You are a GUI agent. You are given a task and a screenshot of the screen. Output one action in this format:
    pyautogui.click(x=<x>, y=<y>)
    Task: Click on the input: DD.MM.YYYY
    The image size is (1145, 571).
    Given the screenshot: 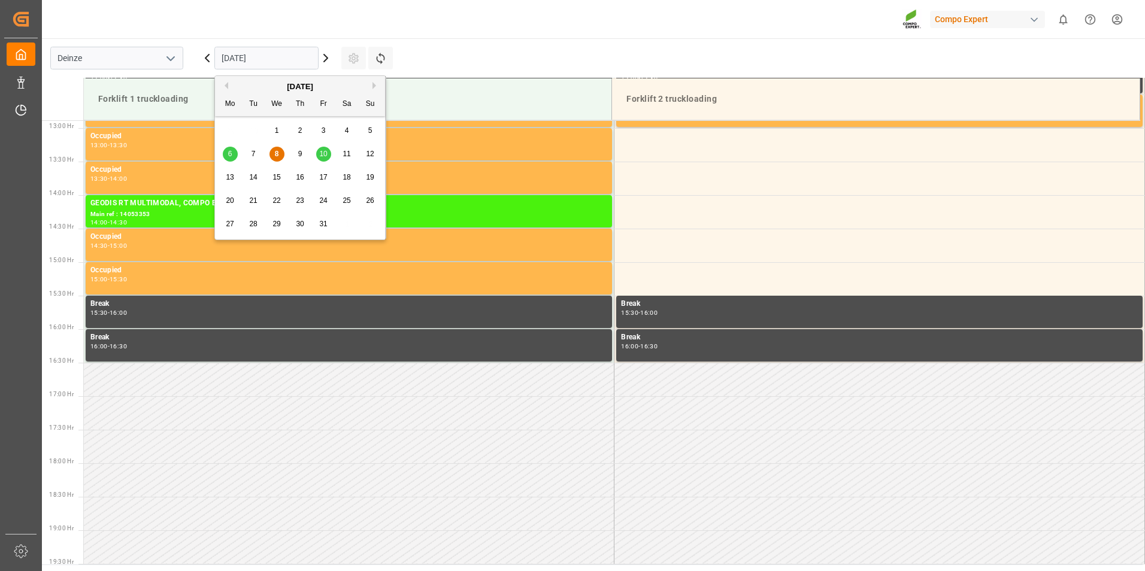 What is the action you would take?
    pyautogui.click(x=266, y=58)
    